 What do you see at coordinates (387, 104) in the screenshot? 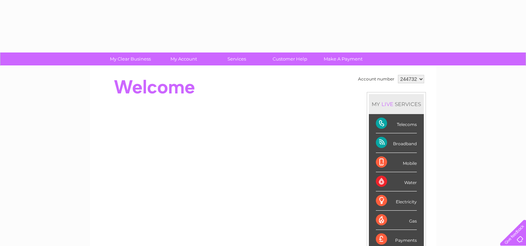
I see `div: LIVE` at bounding box center [387, 104].